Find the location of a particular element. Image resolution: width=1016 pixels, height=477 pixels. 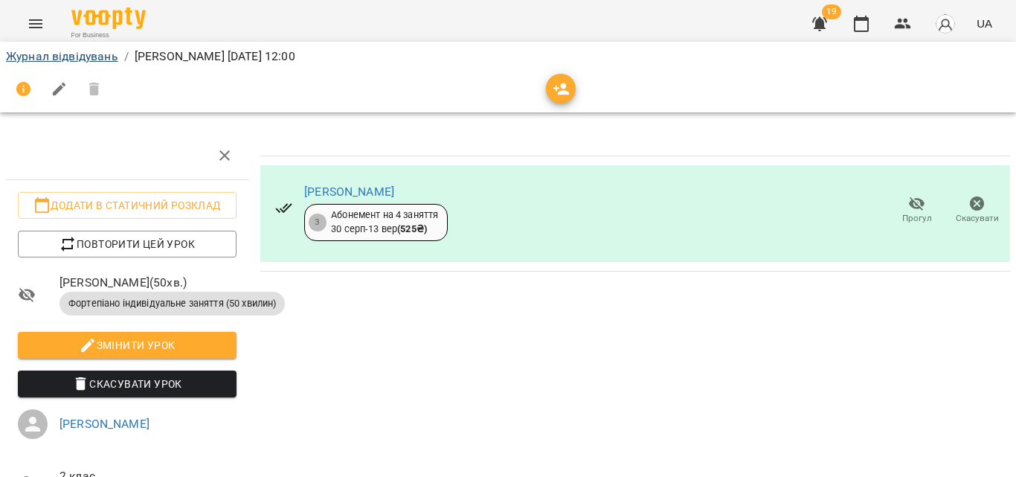

span: Скасувати is located at coordinates (978, 218).